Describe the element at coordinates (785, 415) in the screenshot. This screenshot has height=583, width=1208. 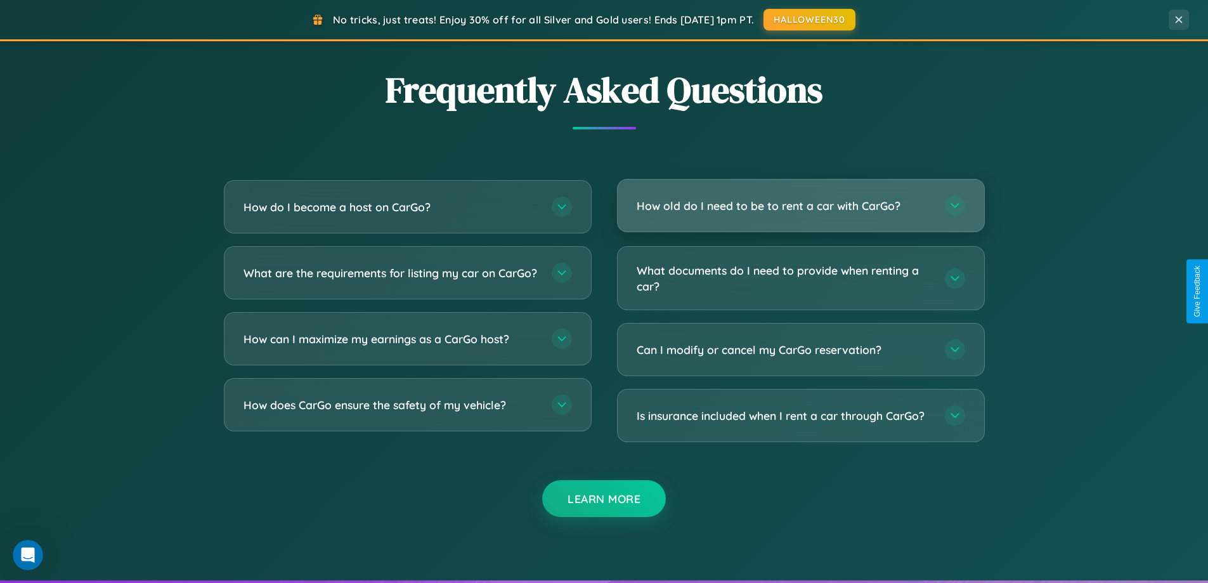
I see `h3: Is insurance included when I rent a car through CarGo?` at that location.